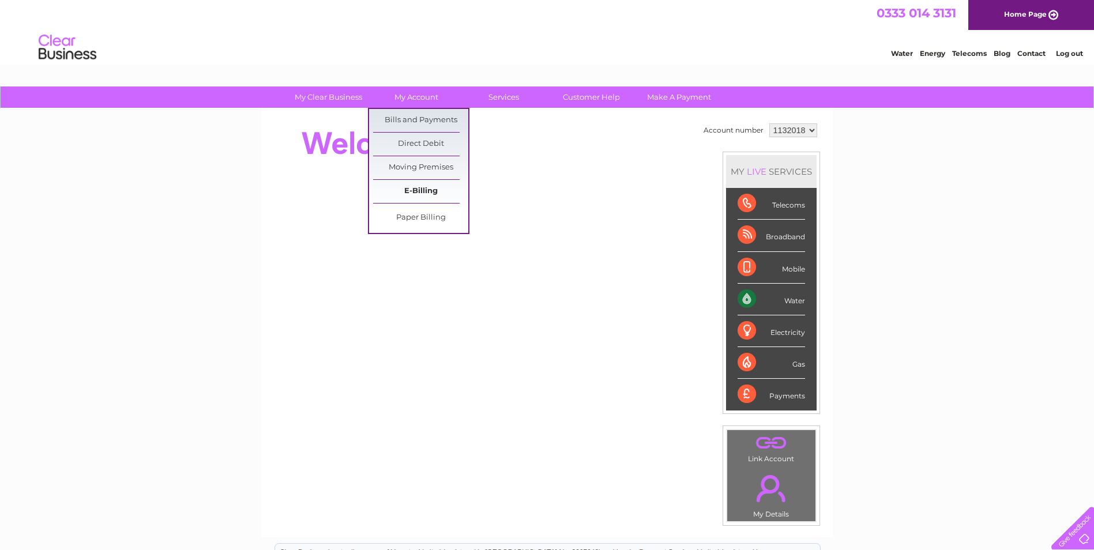 This screenshot has width=1094, height=550. What do you see at coordinates (771, 171) in the screenshot?
I see `div: MY SERVICES` at bounding box center [771, 171].